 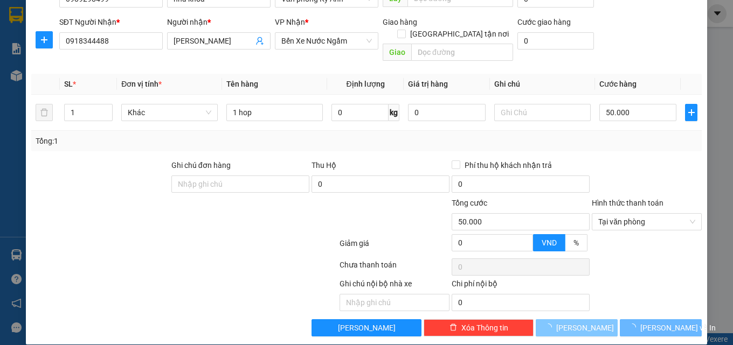 I want to click on div: Chi phí nội bộ, so click(x=521, y=286).